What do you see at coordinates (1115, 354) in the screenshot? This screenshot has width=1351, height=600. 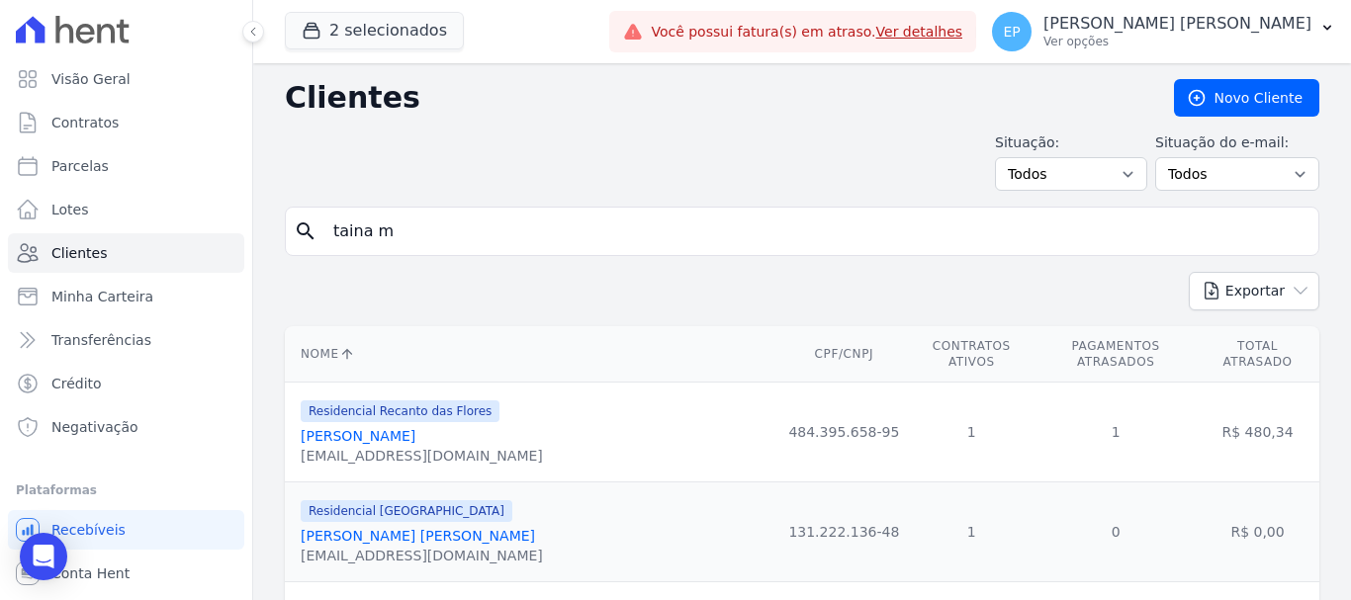 I see `th: Pagamentos Atrasados` at bounding box center [1115, 354].